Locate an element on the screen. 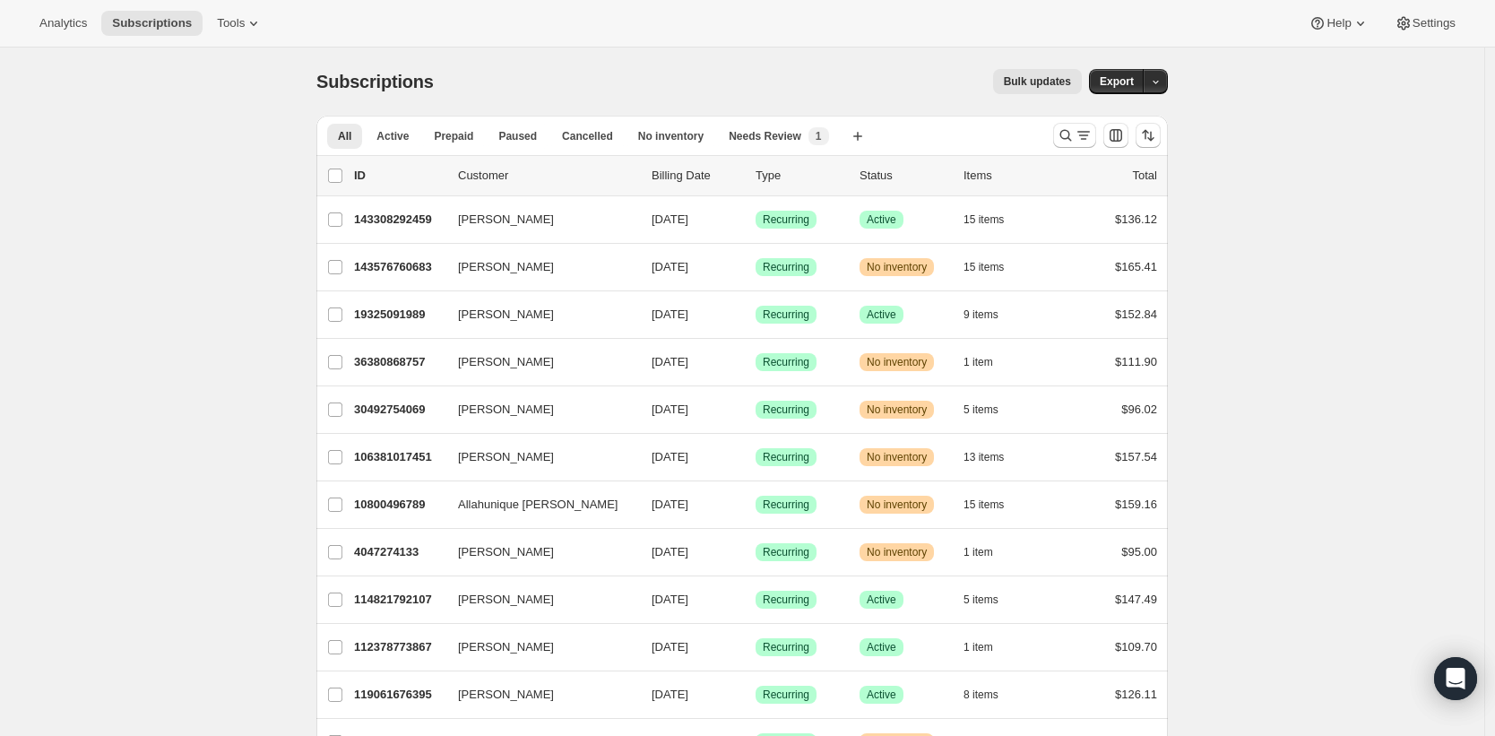 This screenshot has width=1495, height=736. span: 1 is located at coordinates (818, 136).